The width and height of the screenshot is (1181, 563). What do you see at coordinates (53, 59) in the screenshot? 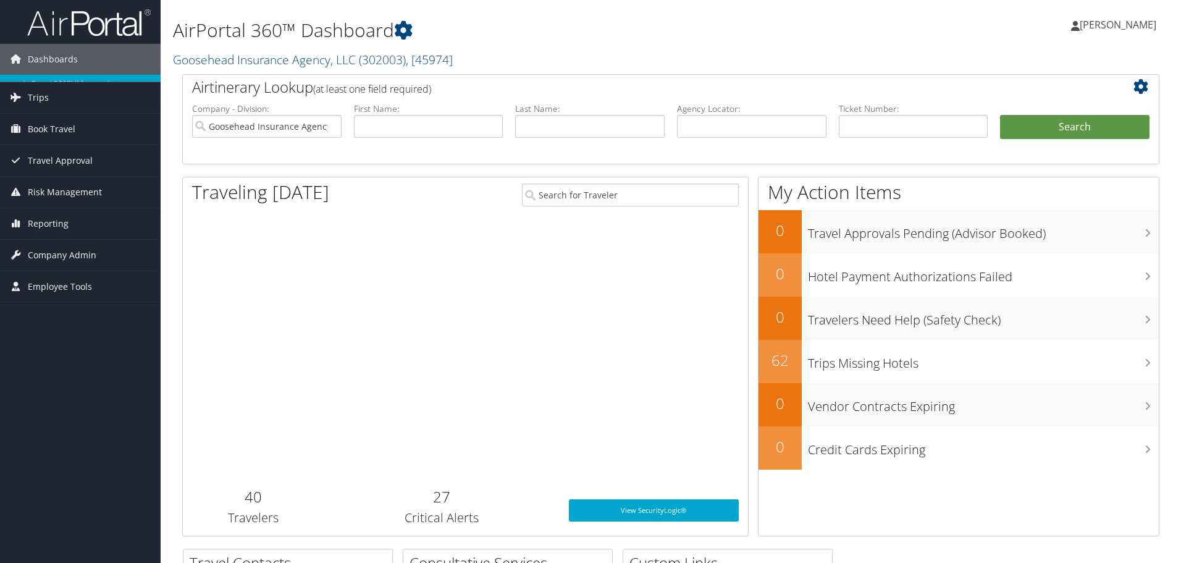
I see `span: Dashboards` at bounding box center [53, 59].